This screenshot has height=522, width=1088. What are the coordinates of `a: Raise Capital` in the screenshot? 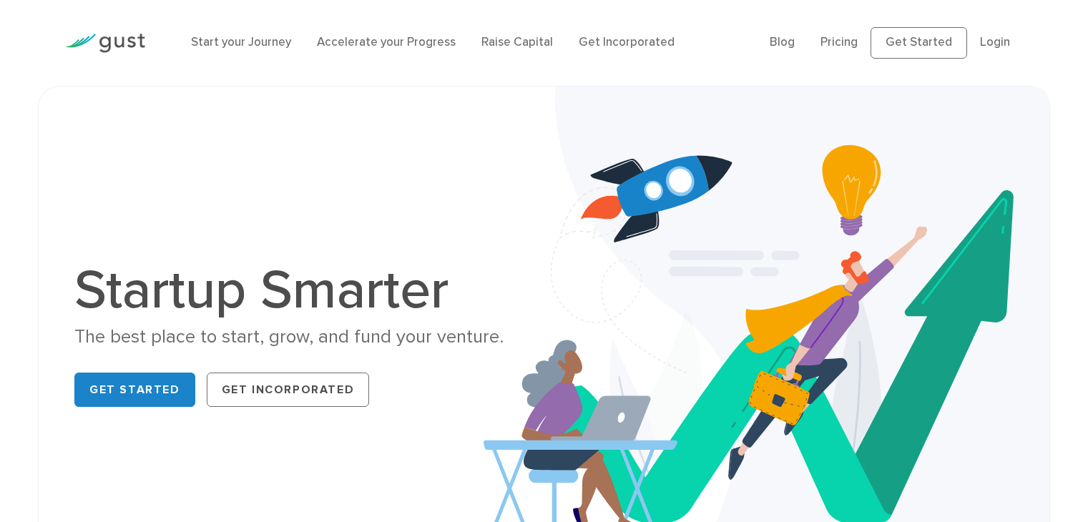 It's located at (517, 42).